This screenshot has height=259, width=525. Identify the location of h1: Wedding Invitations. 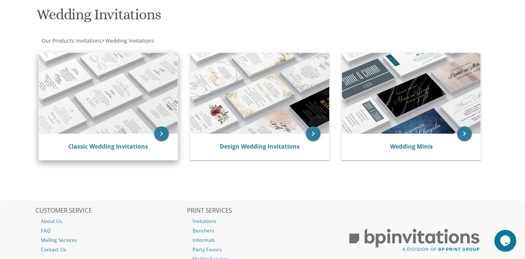
(185, 17).